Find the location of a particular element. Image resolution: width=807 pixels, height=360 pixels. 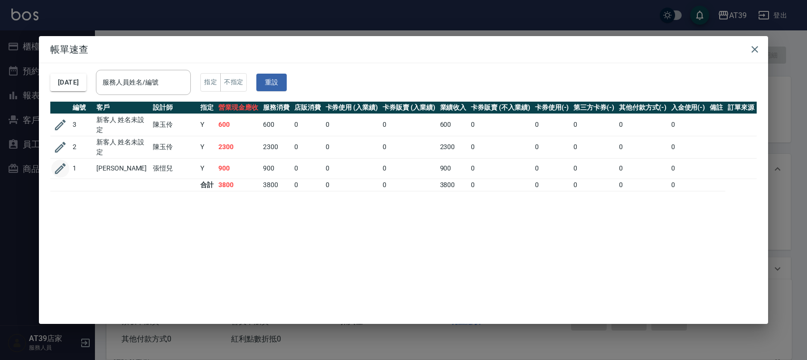

td: 3 is located at coordinates (82, 124).